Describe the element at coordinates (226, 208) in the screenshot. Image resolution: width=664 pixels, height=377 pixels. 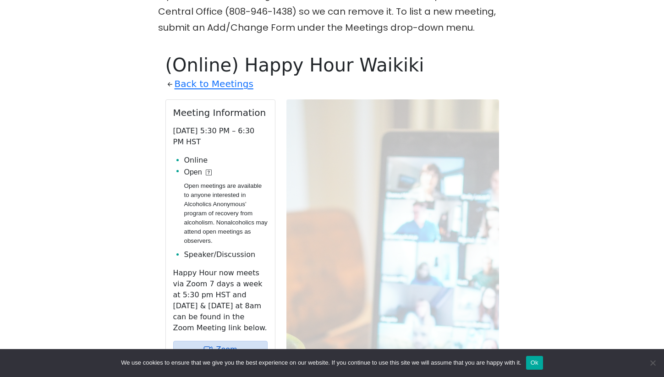
I see `button: OpenOpen meetings are available to anyone interested in Alcoholics Anonymous’ program of recovery...` at that location.